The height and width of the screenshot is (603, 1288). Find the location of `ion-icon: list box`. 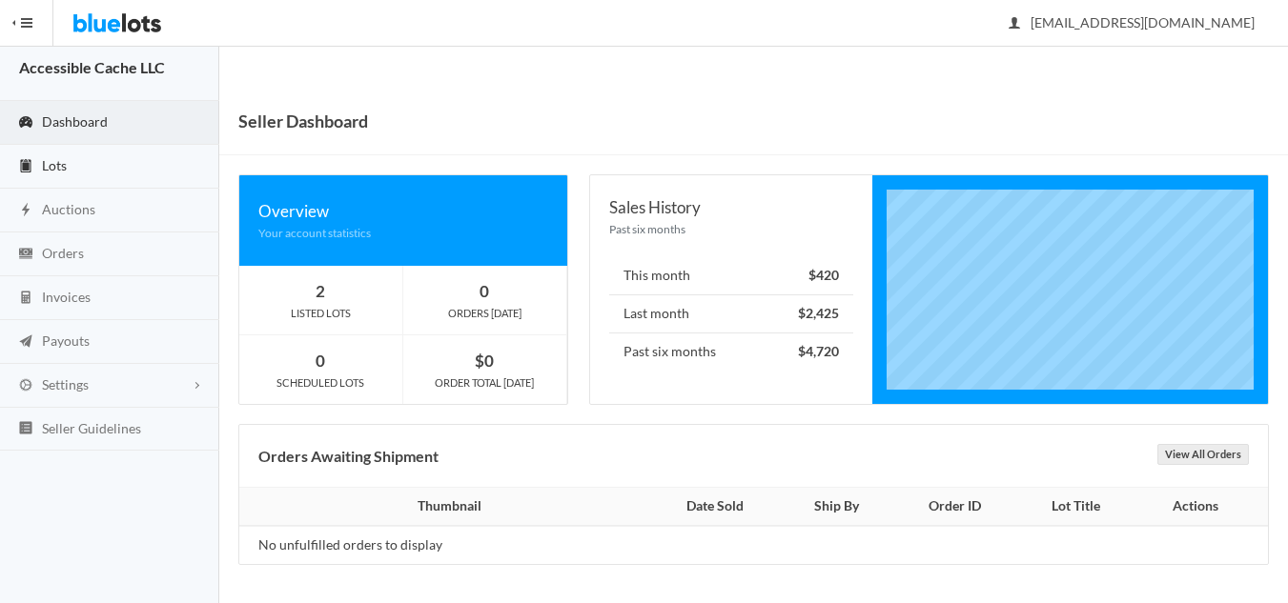

ion-icon: list box is located at coordinates (26, 429).